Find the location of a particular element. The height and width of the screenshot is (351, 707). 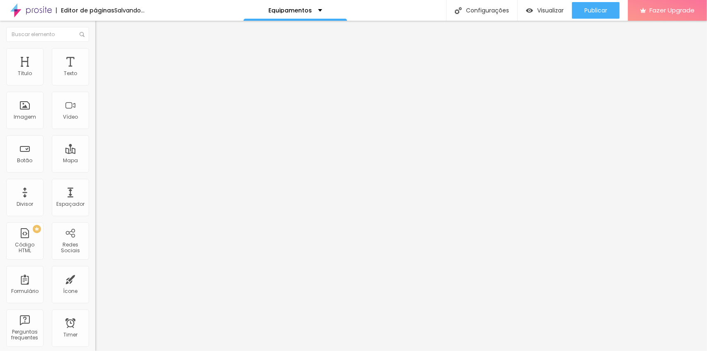

div: Ícone is located at coordinates (70, 291).